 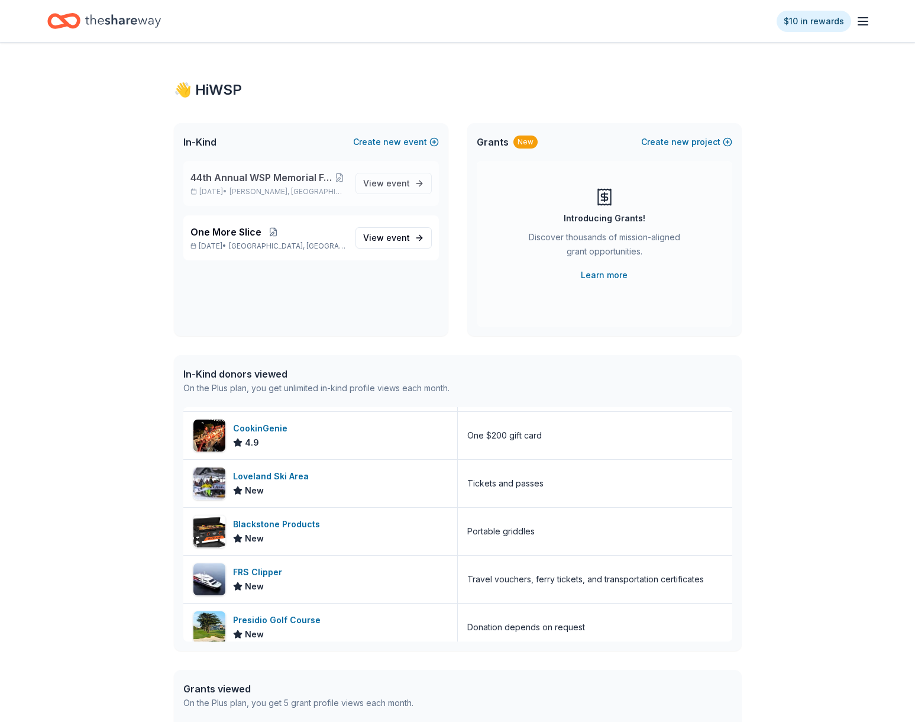 I want to click on a: Home, so click(x=104, y=21).